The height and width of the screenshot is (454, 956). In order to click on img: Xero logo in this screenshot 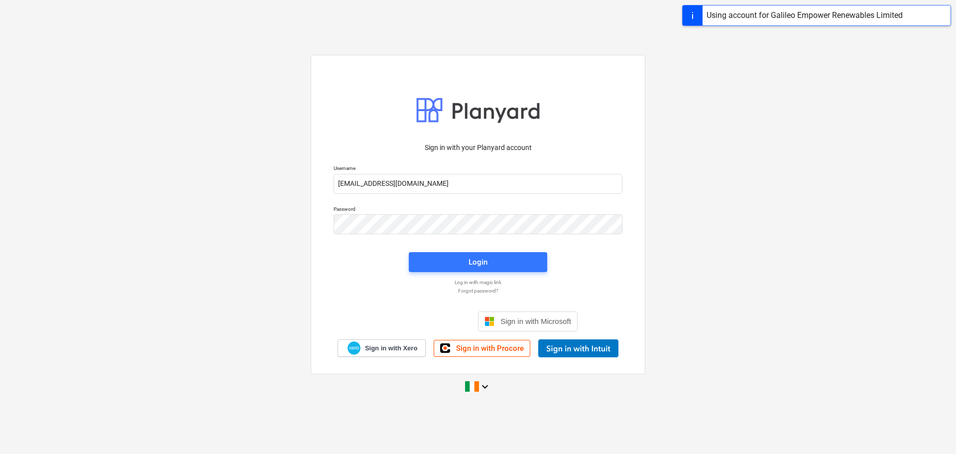, I will do `click(354, 347)`.